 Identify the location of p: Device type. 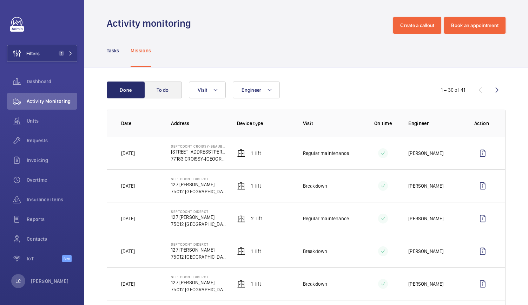
(264, 123).